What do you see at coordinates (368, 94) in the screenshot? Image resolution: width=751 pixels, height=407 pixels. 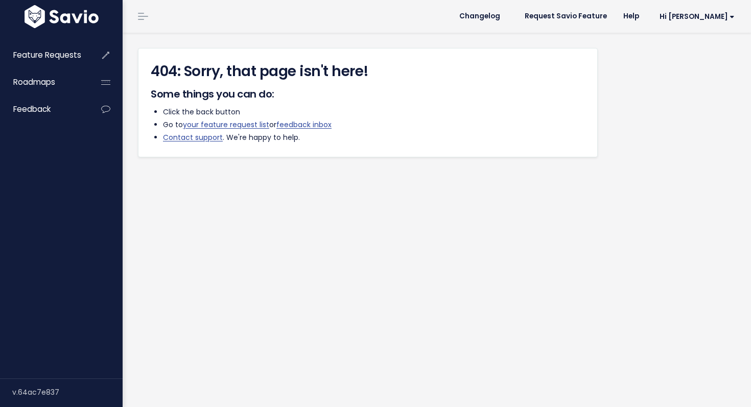 I see `h5: Some things you can do:` at bounding box center [368, 94].